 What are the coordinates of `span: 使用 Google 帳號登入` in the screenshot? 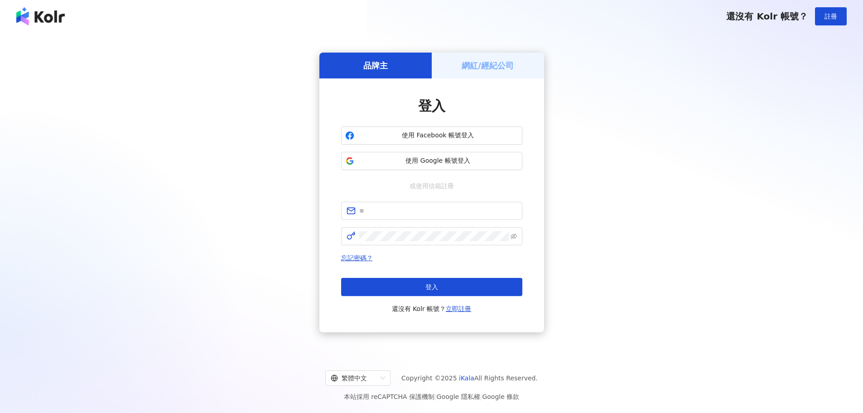 It's located at (438, 161).